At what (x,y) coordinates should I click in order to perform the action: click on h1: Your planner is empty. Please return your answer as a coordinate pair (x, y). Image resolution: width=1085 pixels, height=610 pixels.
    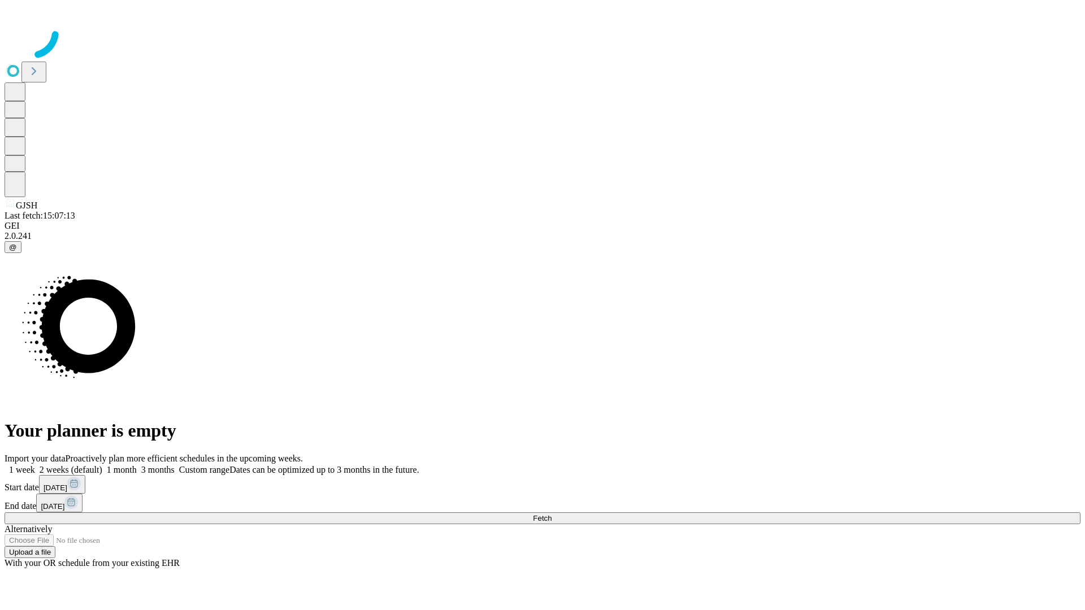
    Looking at the image, I should click on (543, 431).